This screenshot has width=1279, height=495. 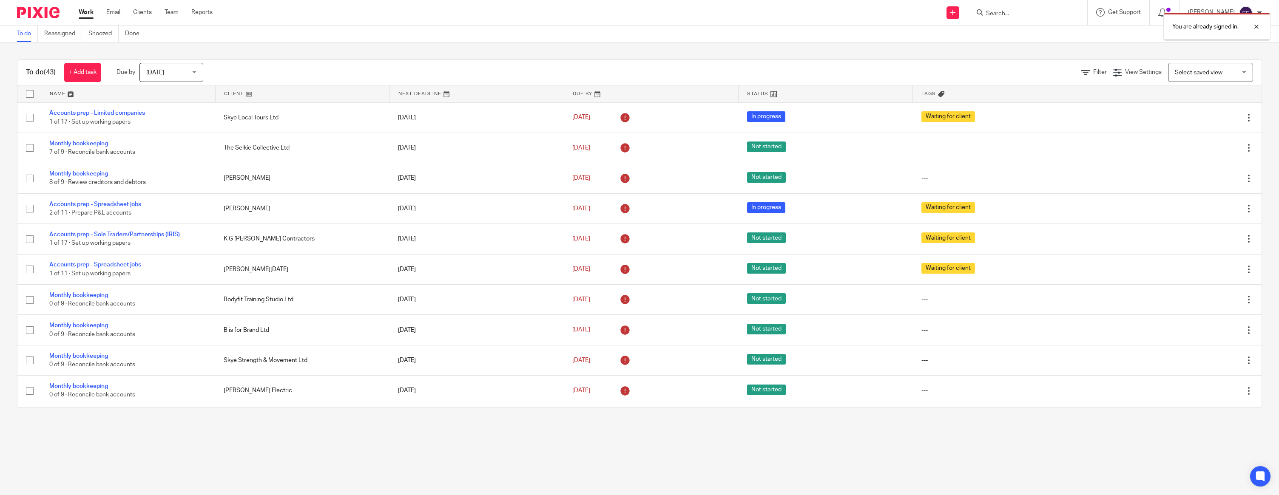 I want to click on p: You are already signed in., so click(x=1206, y=27).